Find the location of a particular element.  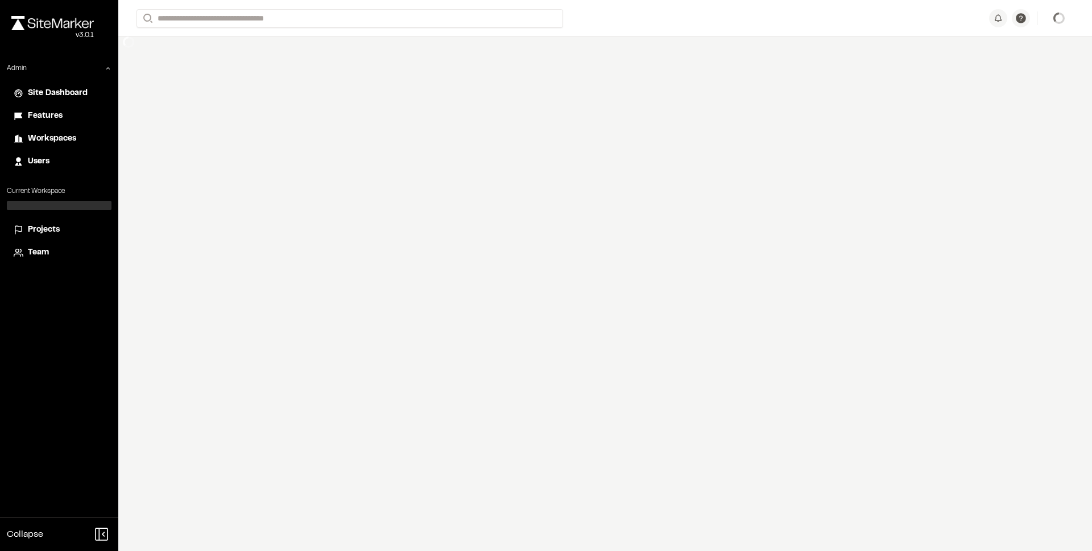

a: Workspaces is located at coordinates (59, 139).